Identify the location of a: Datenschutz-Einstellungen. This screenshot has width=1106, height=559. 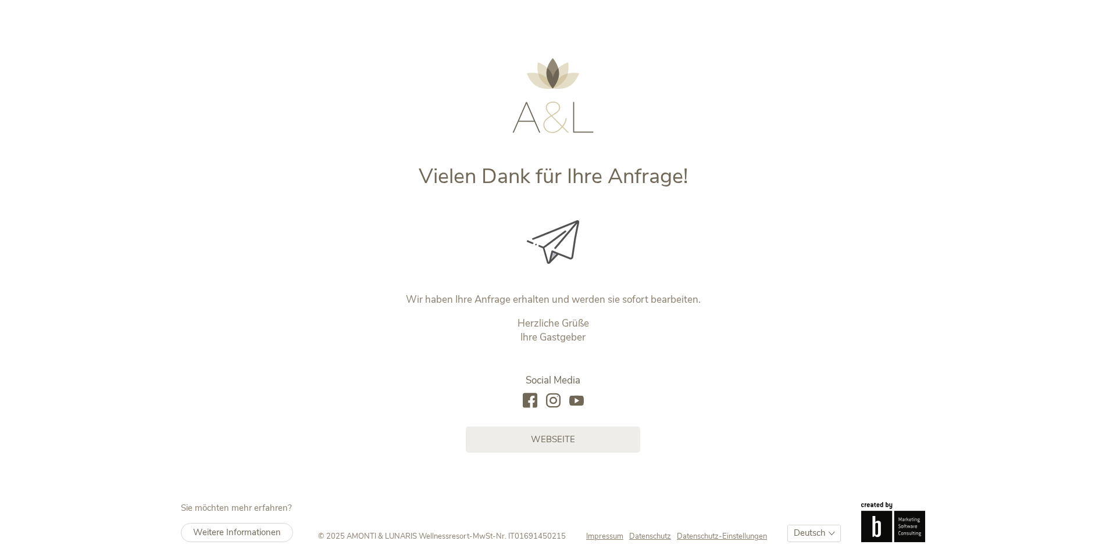
(721, 537).